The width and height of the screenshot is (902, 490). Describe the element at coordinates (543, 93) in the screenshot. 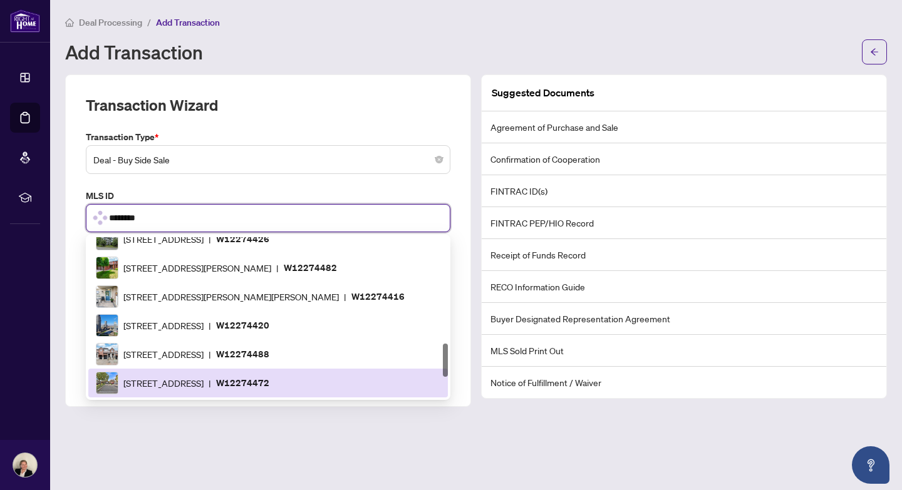

I see `article: Suggested Documents` at that location.